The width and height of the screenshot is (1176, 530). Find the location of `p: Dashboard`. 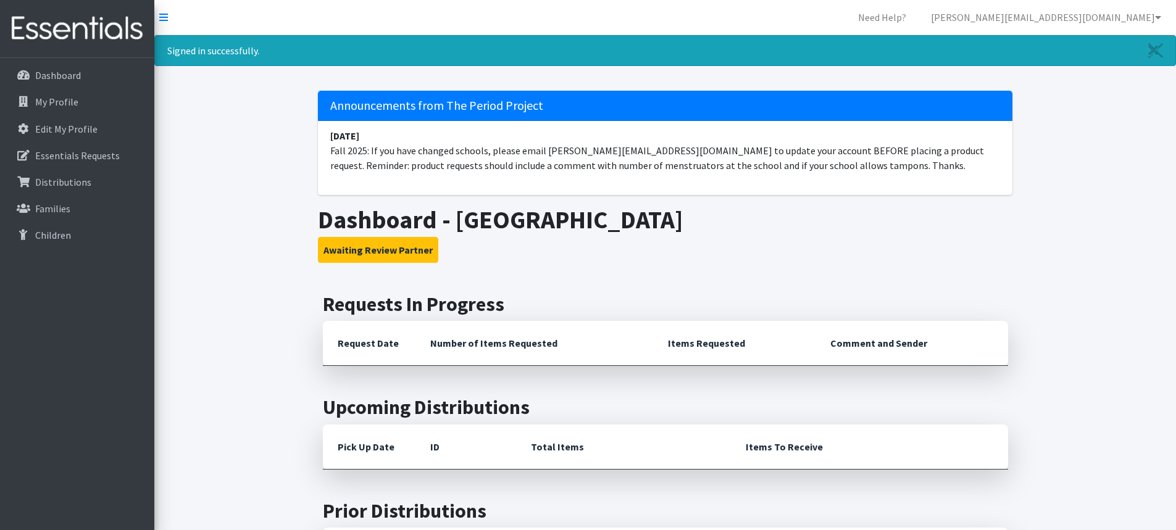

p: Dashboard is located at coordinates (58, 75).